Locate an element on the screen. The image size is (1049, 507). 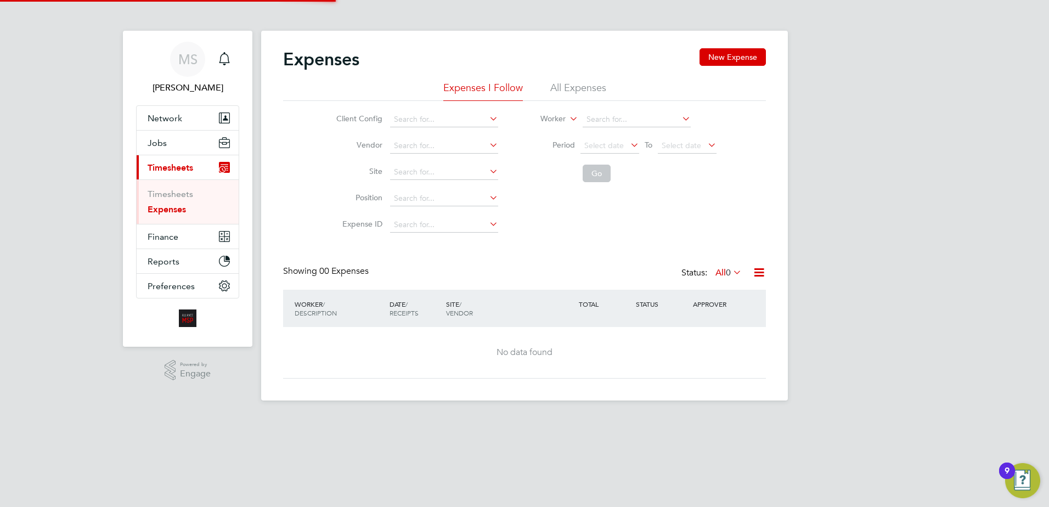
label: Period is located at coordinates (551, 145).